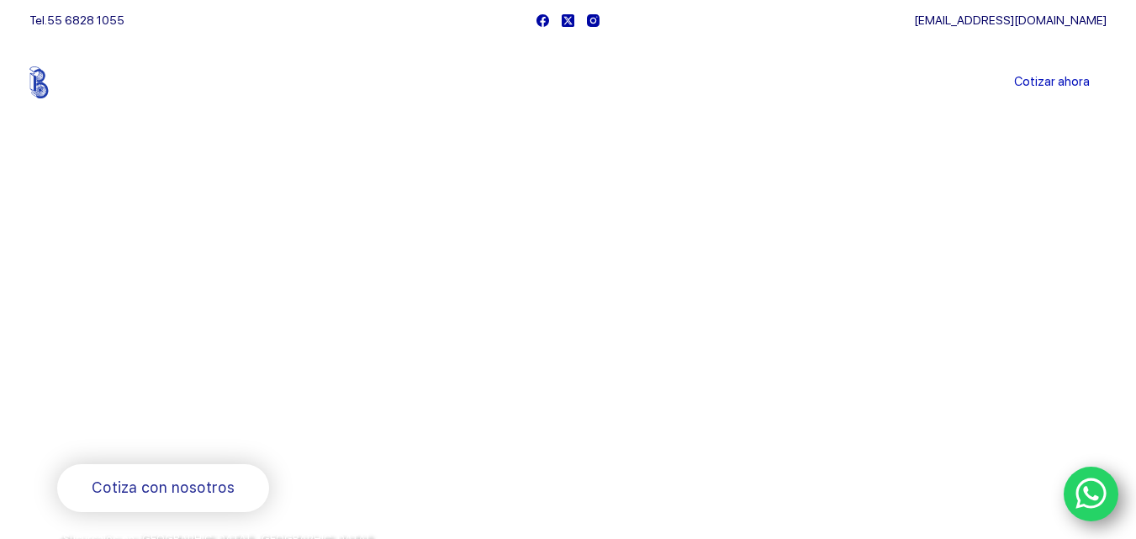 The image size is (1136, 539). What do you see at coordinates (223, 431) in the screenshot?
I see `span: Rodamientos y refacciones industriales` at bounding box center [223, 431].